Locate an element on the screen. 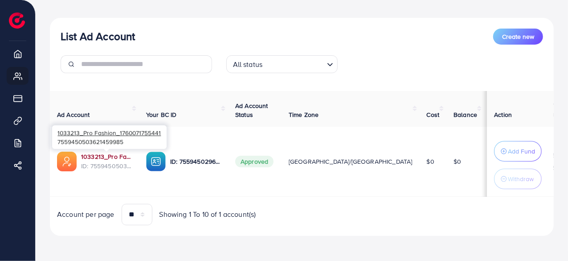 This screenshot has height=261, width=568. span: Approved is located at coordinates (254, 161).